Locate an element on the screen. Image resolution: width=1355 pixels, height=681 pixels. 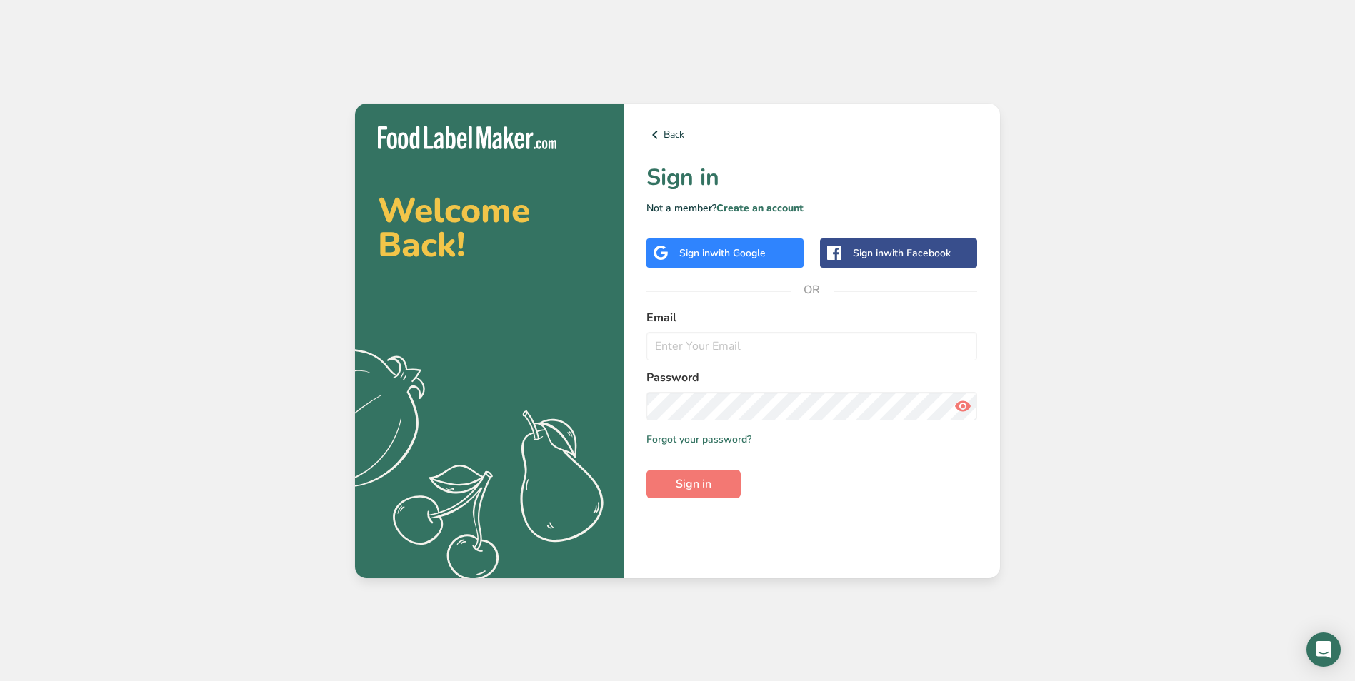
img: Food Label Maker is located at coordinates (467, 138).